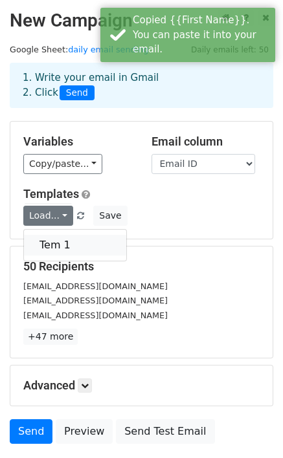  I want to click on div: Copied {{First Name}}. You can paste it into your email., so click(201, 35).